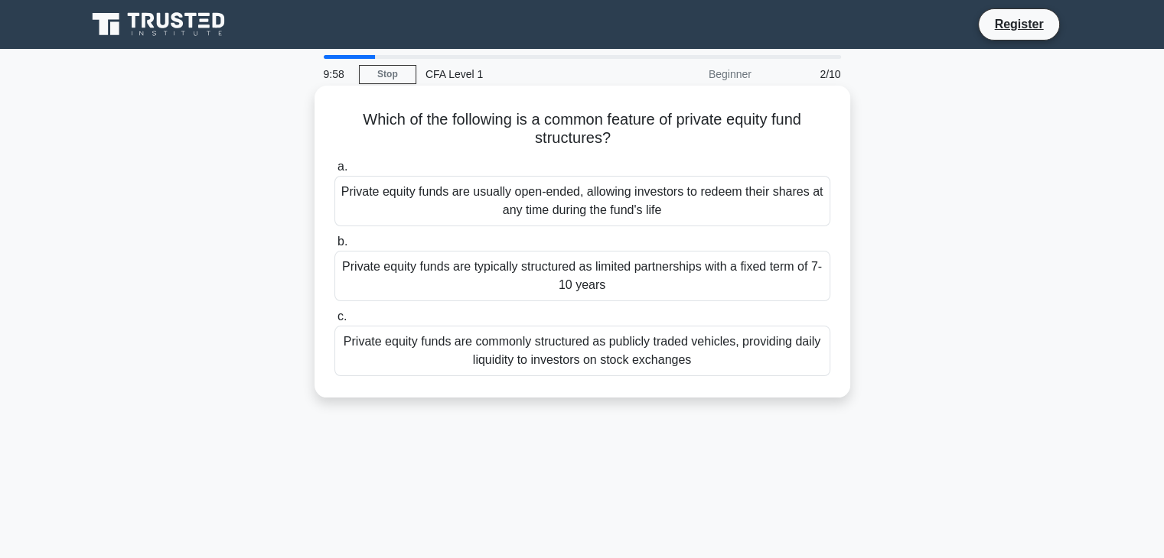 This screenshot has width=1164, height=558. Describe the element at coordinates (582, 201) in the screenshot. I see `div: Private equity funds are usually open-ended, allowing investors to redeem their shares at any tim...` at that location.